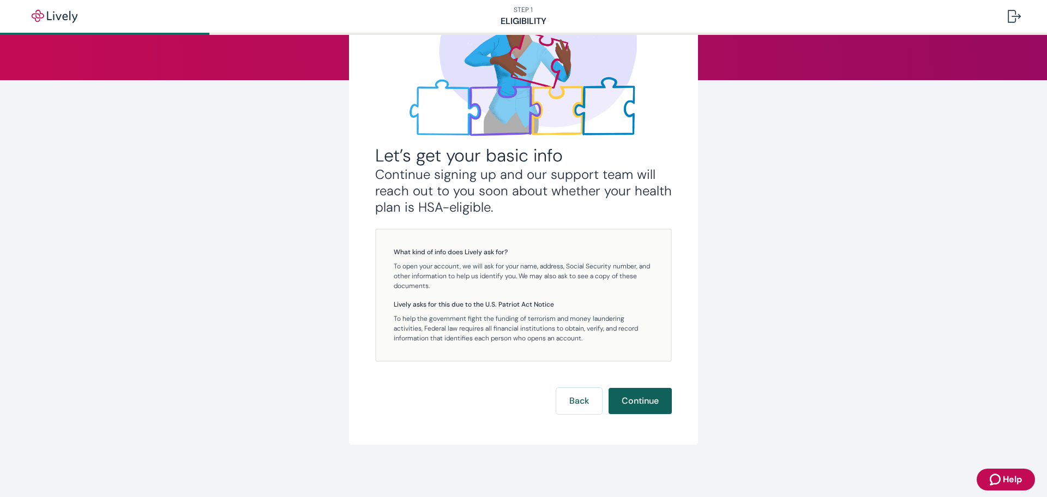 This screenshot has height=497, width=1047. Describe the element at coordinates (1012, 479) in the screenshot. I see `span: Help` at that location.